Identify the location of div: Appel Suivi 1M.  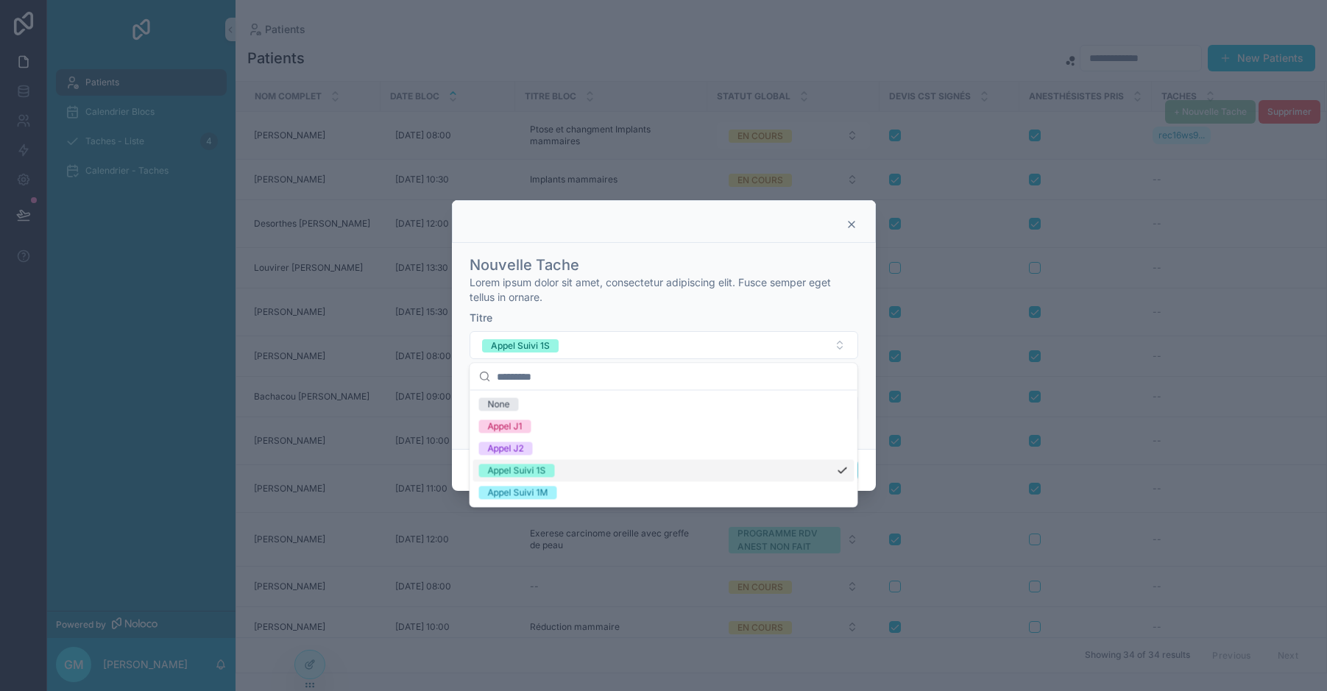
(518, 493).